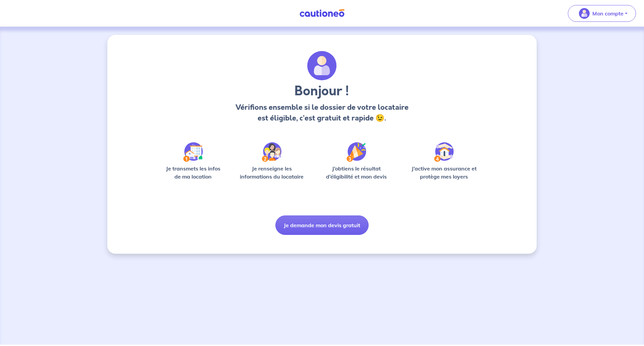  I want to click on img: archivate, so click(322, 66).